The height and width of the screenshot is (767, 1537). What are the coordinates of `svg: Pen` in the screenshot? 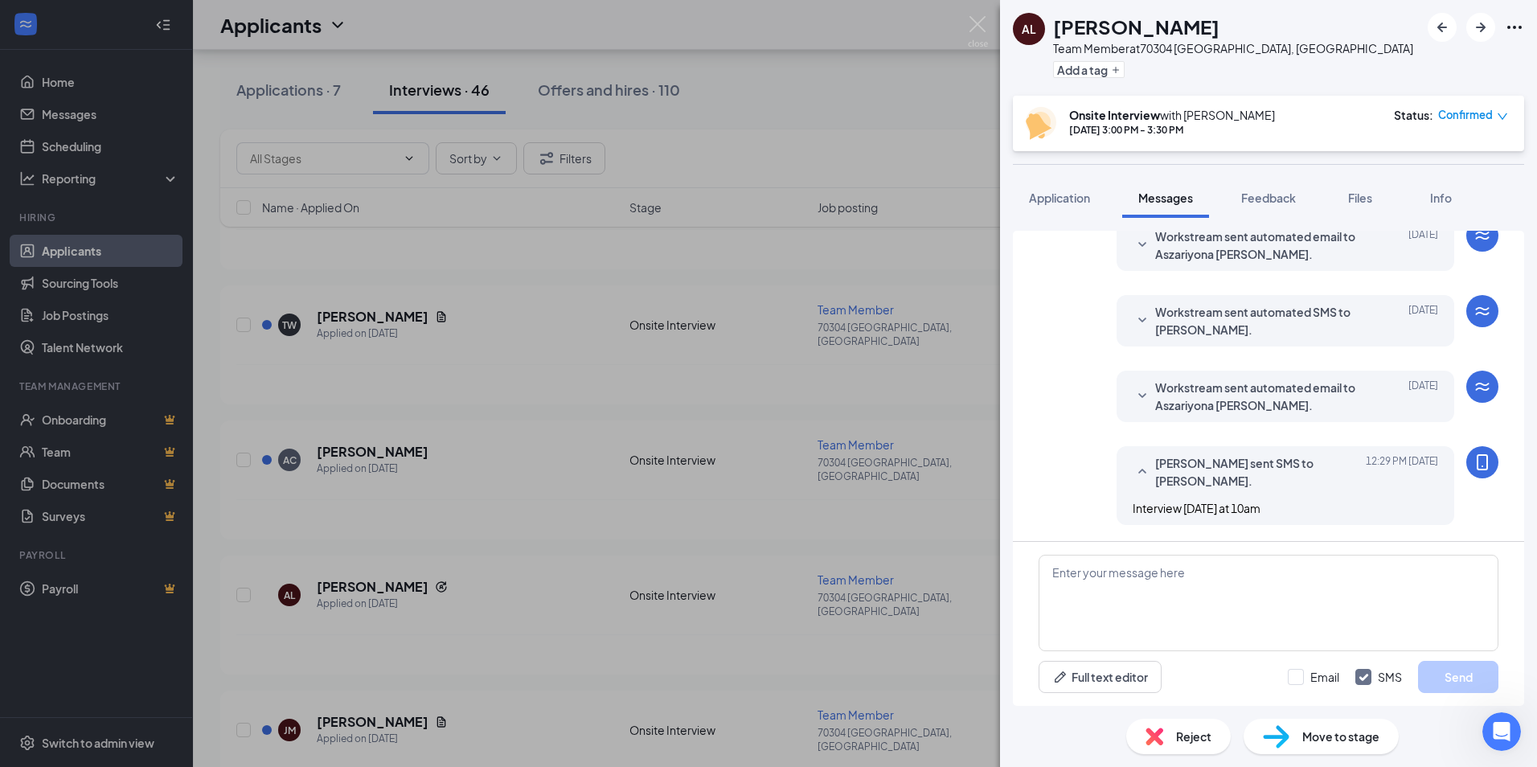 It's located at (1061, 677).